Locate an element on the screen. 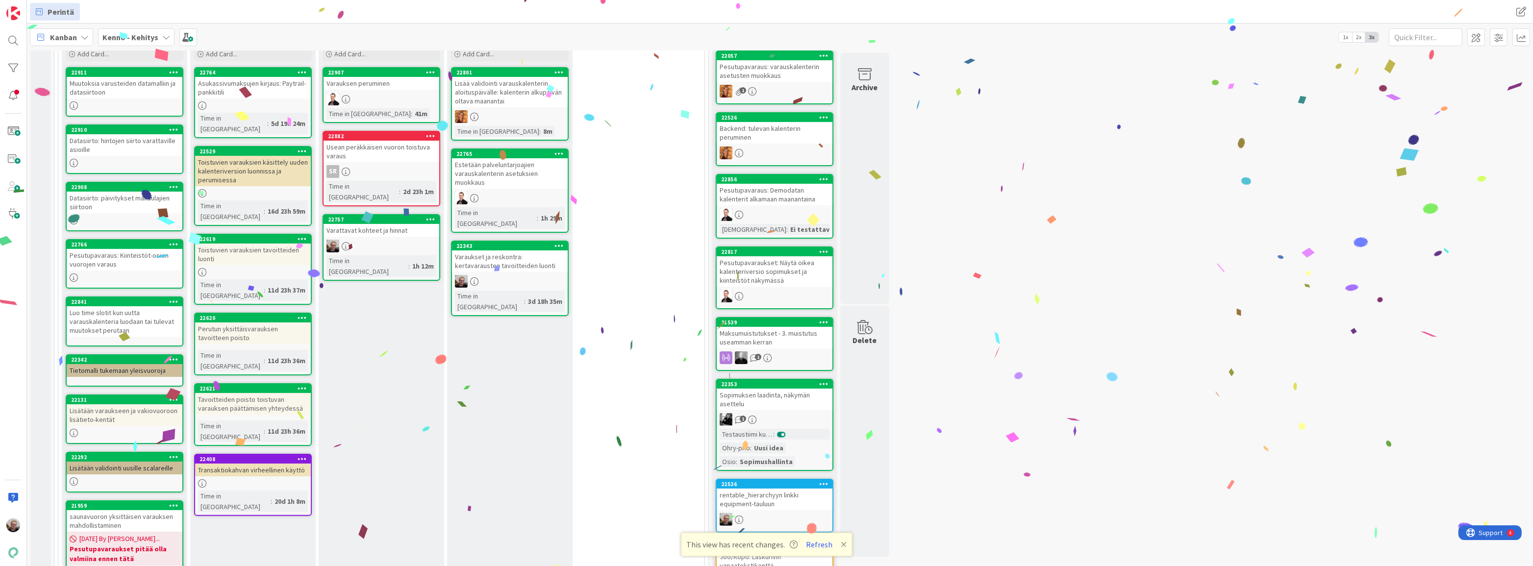 The height and width of the screenshot is (566, 1533). div: Perutun yksittäisvarauksen tavoitteen poisto is located at coordinates (253, 333).